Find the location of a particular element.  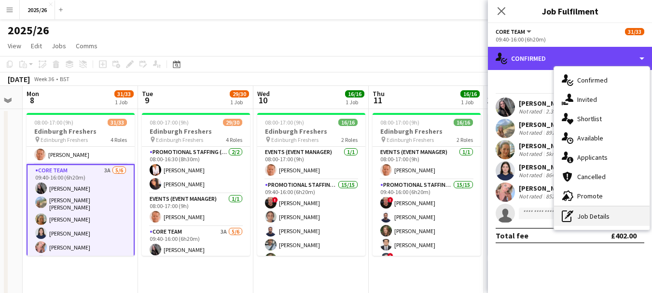

button: Core Team is located at coordinates (514, 31).